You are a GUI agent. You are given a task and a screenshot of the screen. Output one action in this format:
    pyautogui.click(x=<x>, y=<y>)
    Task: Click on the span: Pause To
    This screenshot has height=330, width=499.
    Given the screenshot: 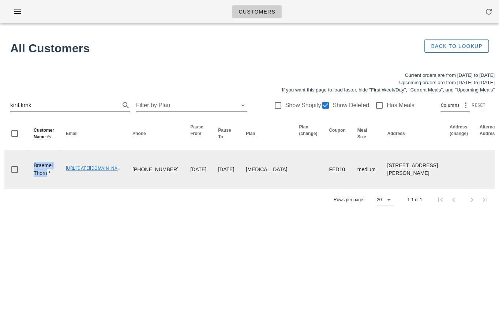 What is the action you would take?
    pyautogui.click(x=224, y=134)
    